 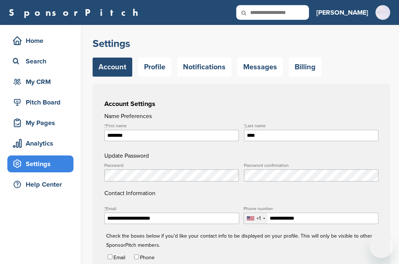 What do you see at coordinates (42, 82) in the screenshot?
I see `div: My CRM` at bounding box center [42, 82].